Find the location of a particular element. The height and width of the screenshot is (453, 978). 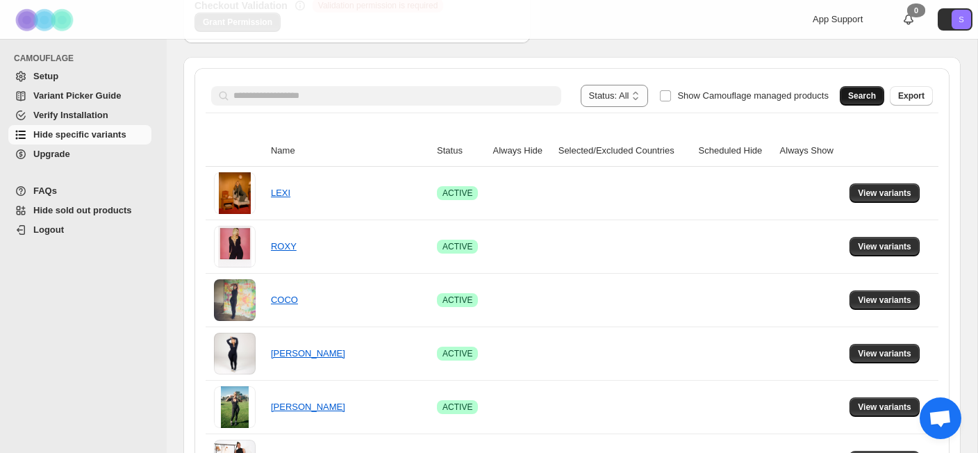

text: S is located at coordinates (961, 19).